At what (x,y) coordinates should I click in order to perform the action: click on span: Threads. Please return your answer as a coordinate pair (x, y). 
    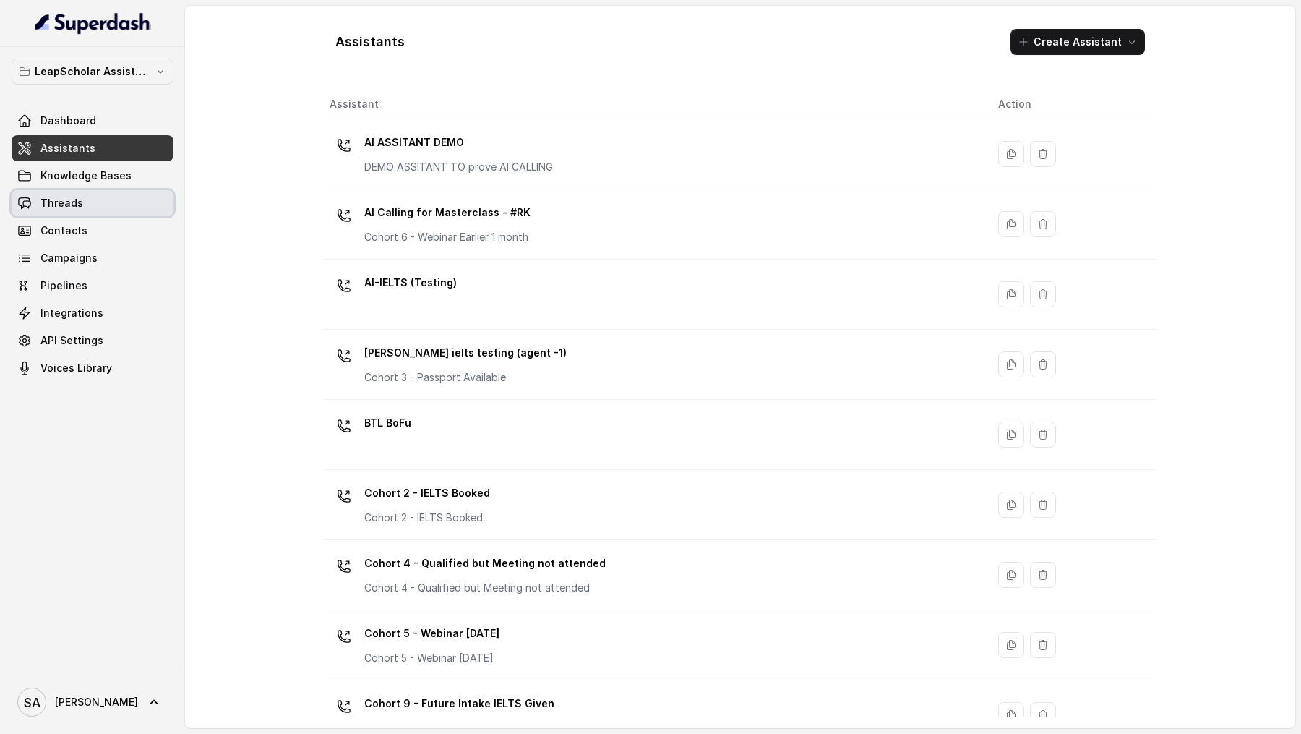
    Looking at the image, I should click on (61, 203).